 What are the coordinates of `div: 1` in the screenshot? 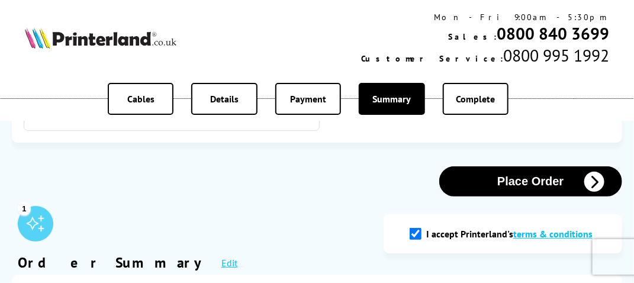 It's located at (24, 208).